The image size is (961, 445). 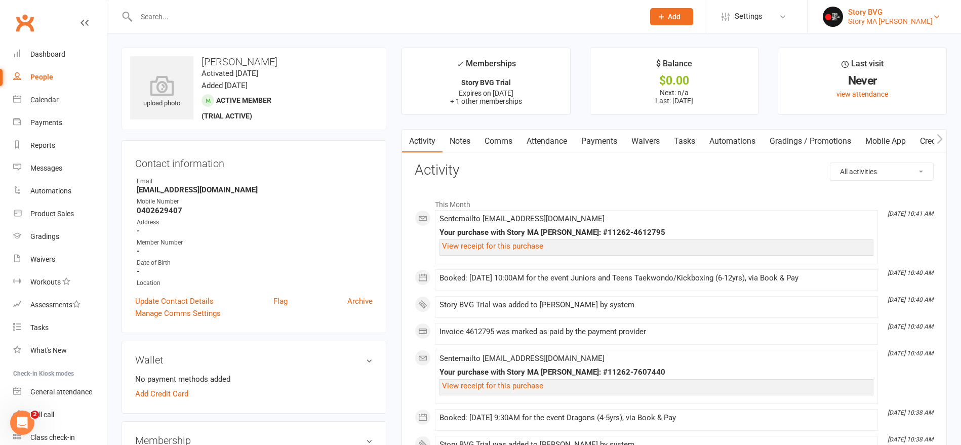 I want to click on span: Add, so click(x=674, y=17).